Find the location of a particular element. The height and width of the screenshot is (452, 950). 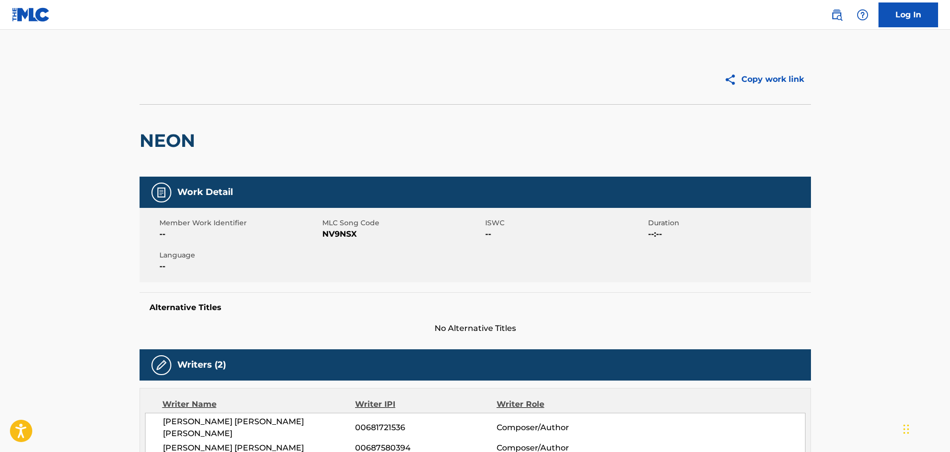

img: Writers is located at coordinates (161, 365).